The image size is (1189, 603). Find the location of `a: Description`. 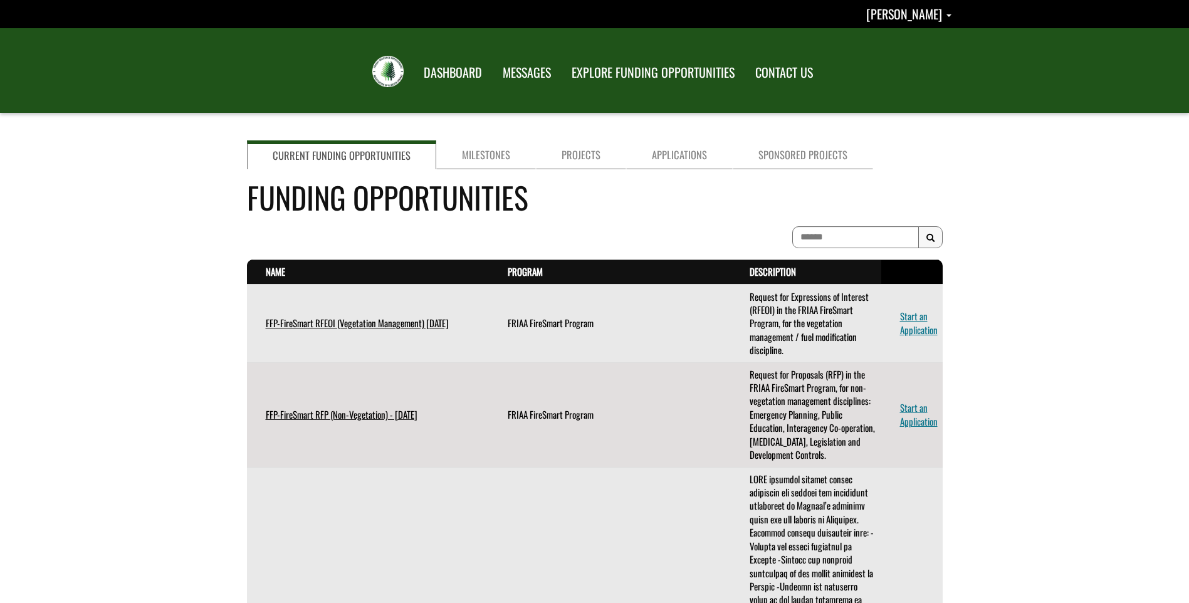

a: Description is located at coordinates (773, 271).